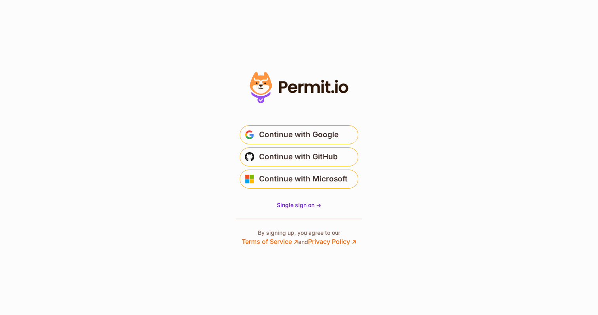  What do you see at coordinates (299, 135) in the screenshot?
I see `button: Continue with Google` at bounding box center [299, 135].